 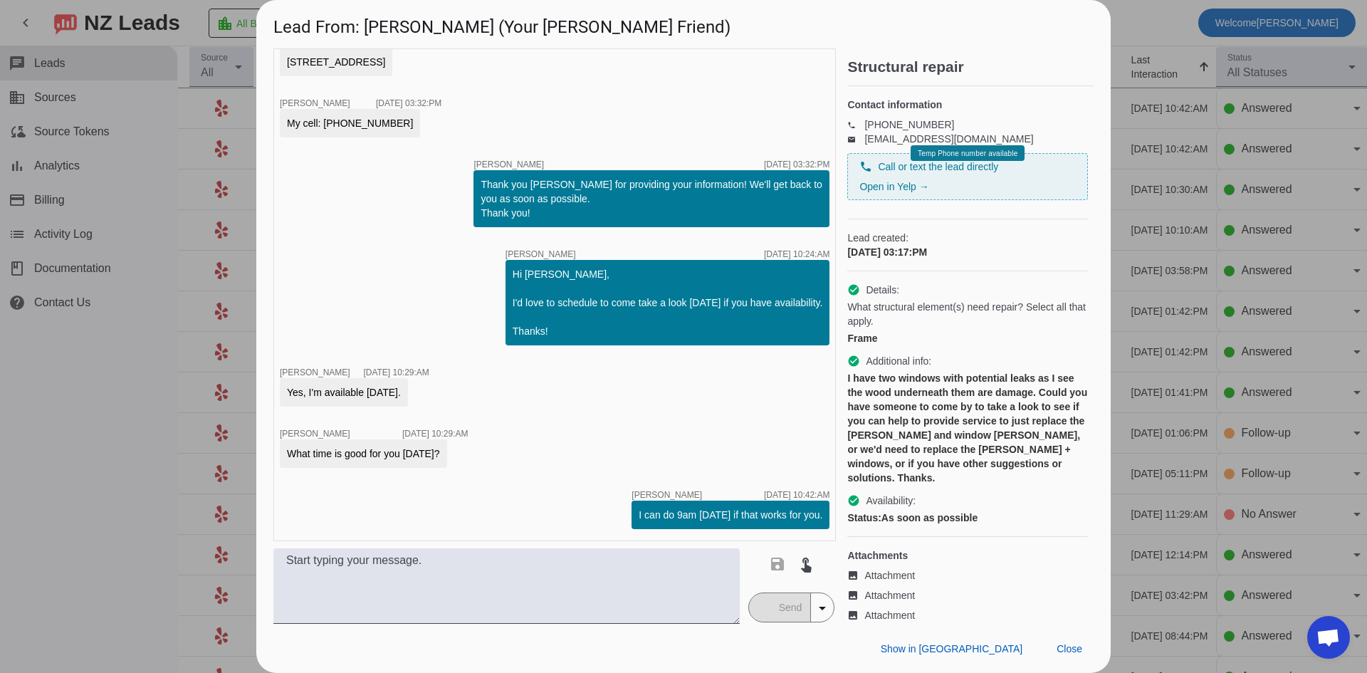 I want to click on a: Open in Yelp →, so click(x=894, y=187).